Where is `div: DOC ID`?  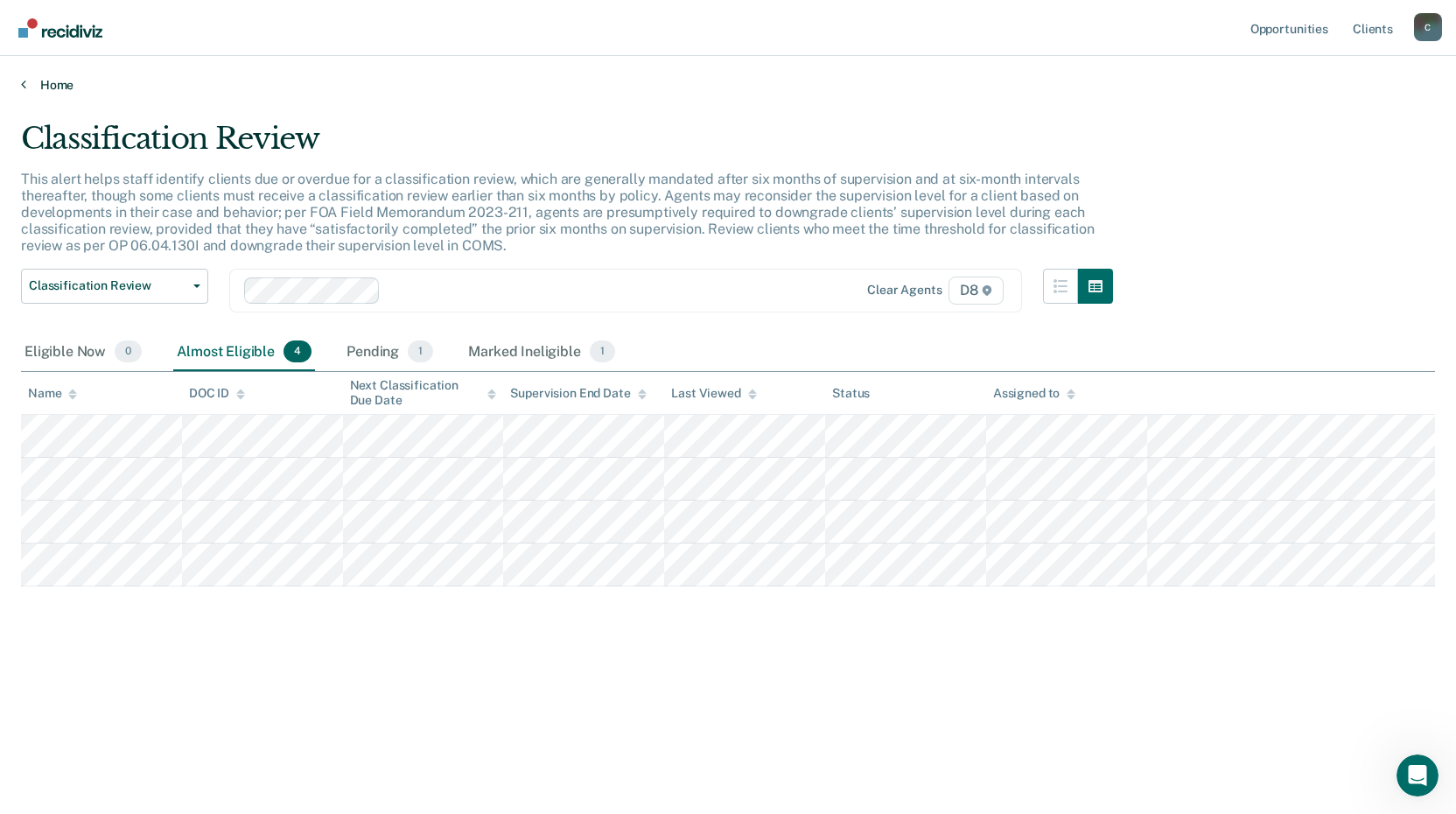
div: DOC ID is located at coordinates (217, 393).